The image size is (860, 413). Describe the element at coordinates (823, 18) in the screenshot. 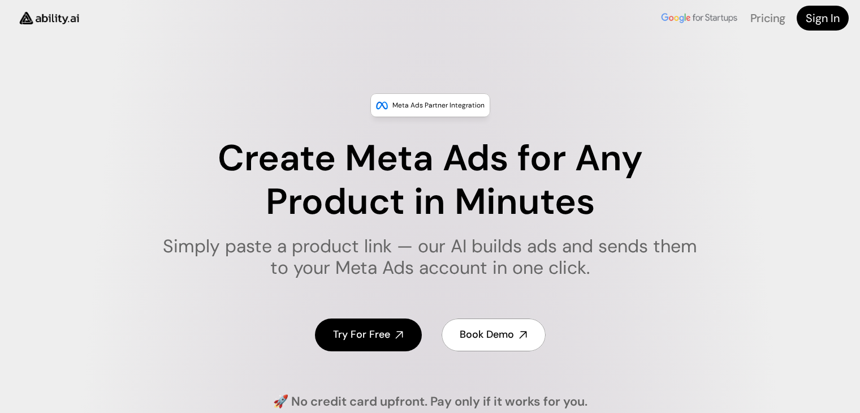

I see `a: Sign In` at that location.